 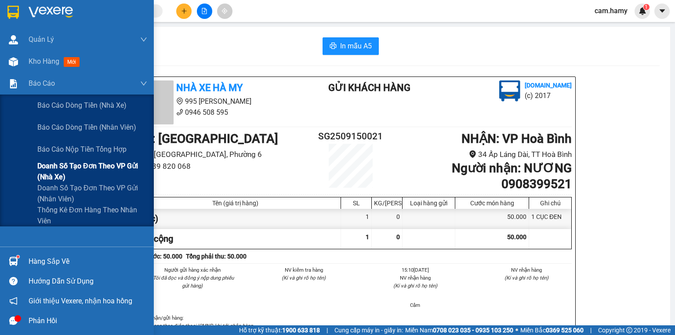 What do you see at coordinates (301, 330) in the screenshot?
I see `strong: 1900 633 818` at bounding box center [301, 330].